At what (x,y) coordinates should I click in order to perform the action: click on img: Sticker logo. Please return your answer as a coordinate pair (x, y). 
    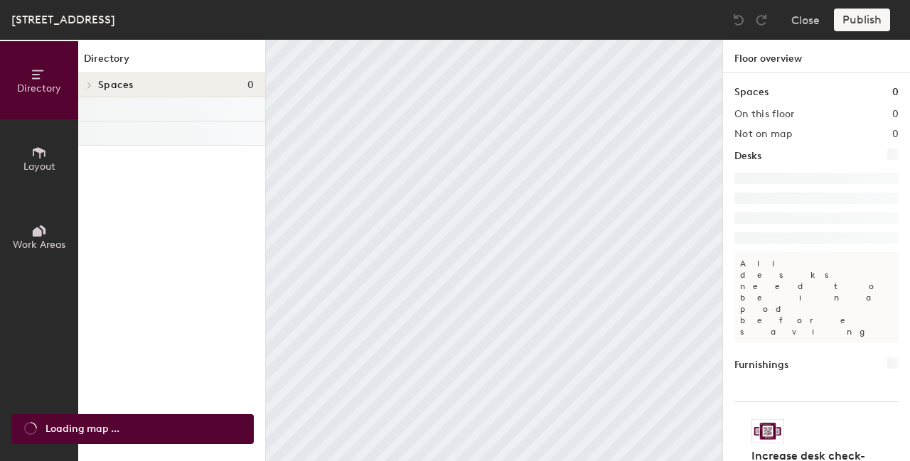
    Looking at the image, I should click on (768, 432).